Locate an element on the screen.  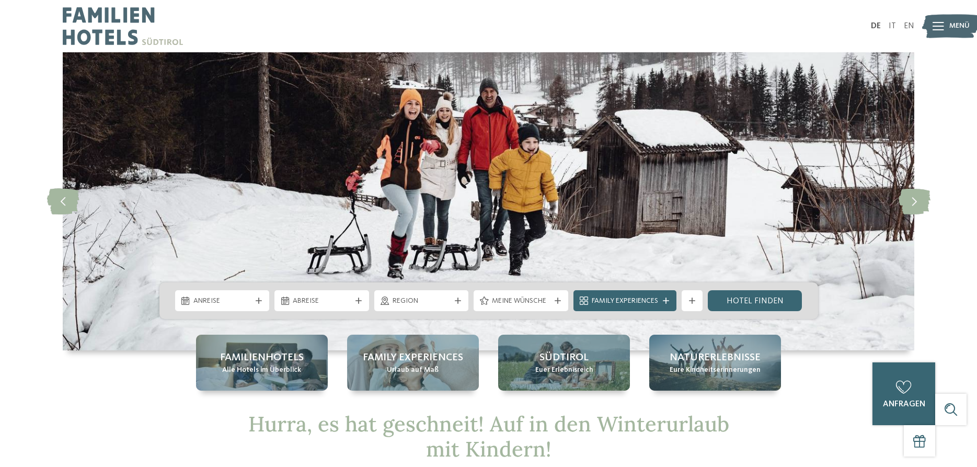
span: Euer Erlebnisreich is located at coordinates (564, 370).